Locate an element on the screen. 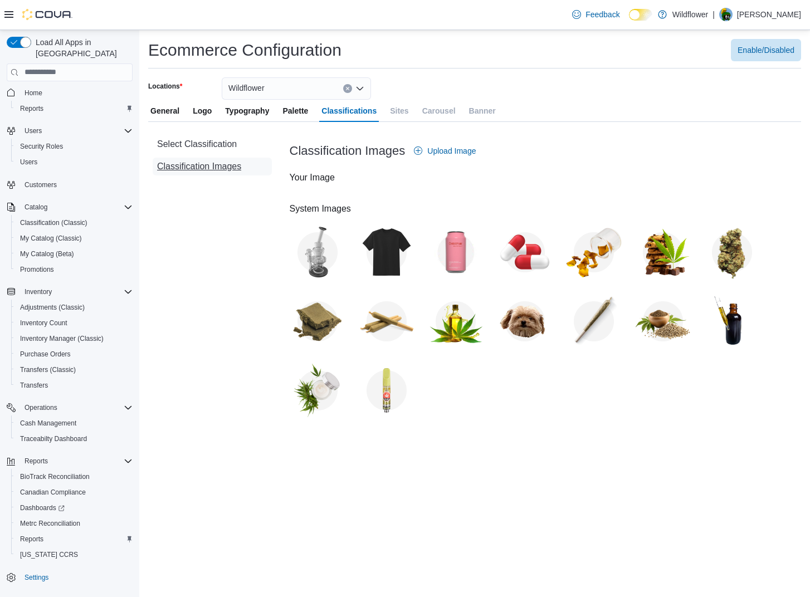  h4: System Images is located at coordinates (546, 209).